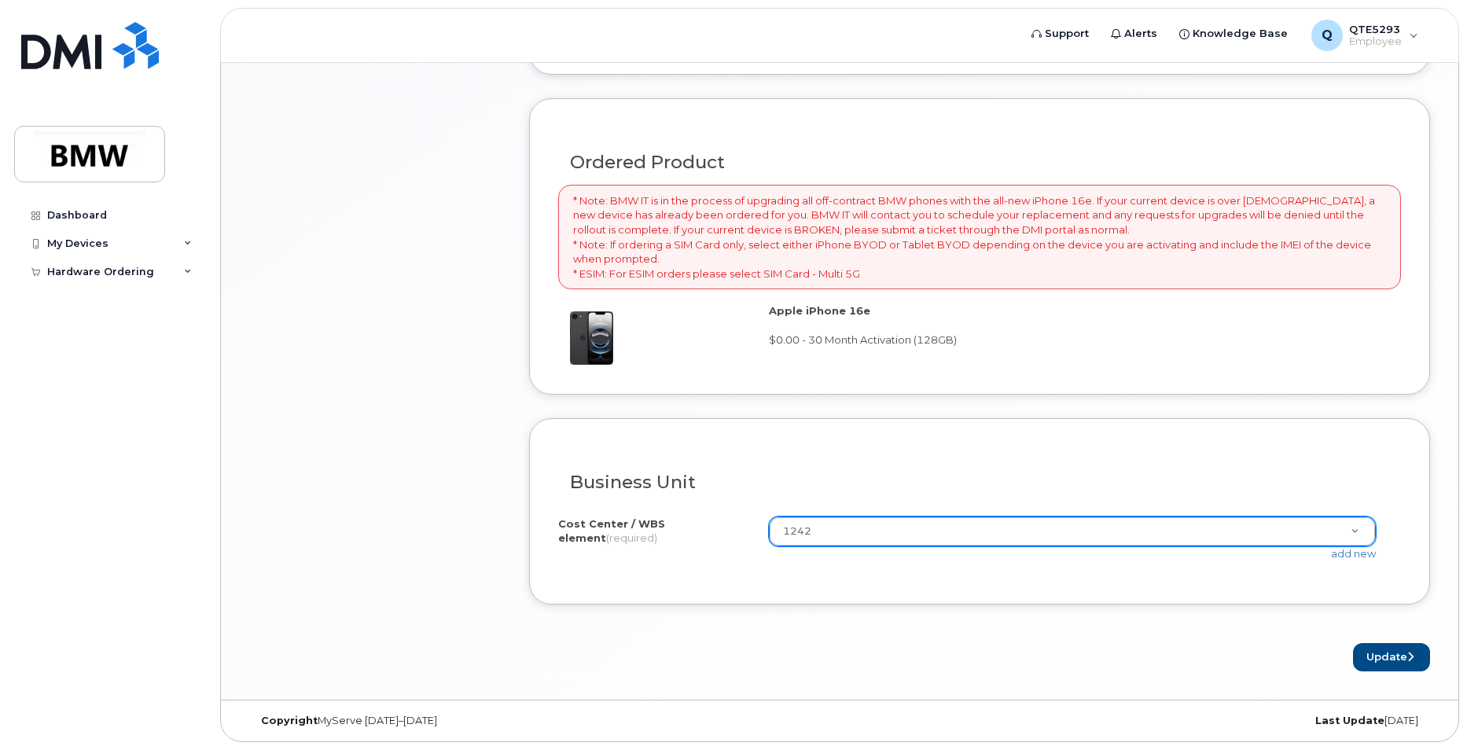  I want to click on strong: Apple iPhone 16e, so click(819, 311).